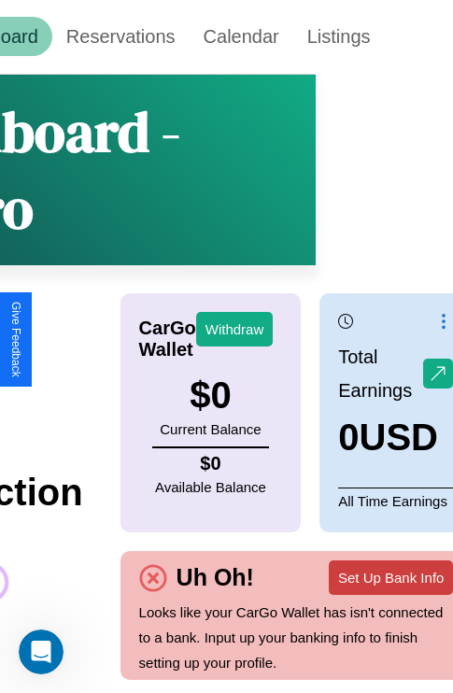 This screenshot has width=453, height=693. What do you see at coordinates (234, 329) in the screenshot?
I see `button: Withdraw` at bounding box center [234, 329].